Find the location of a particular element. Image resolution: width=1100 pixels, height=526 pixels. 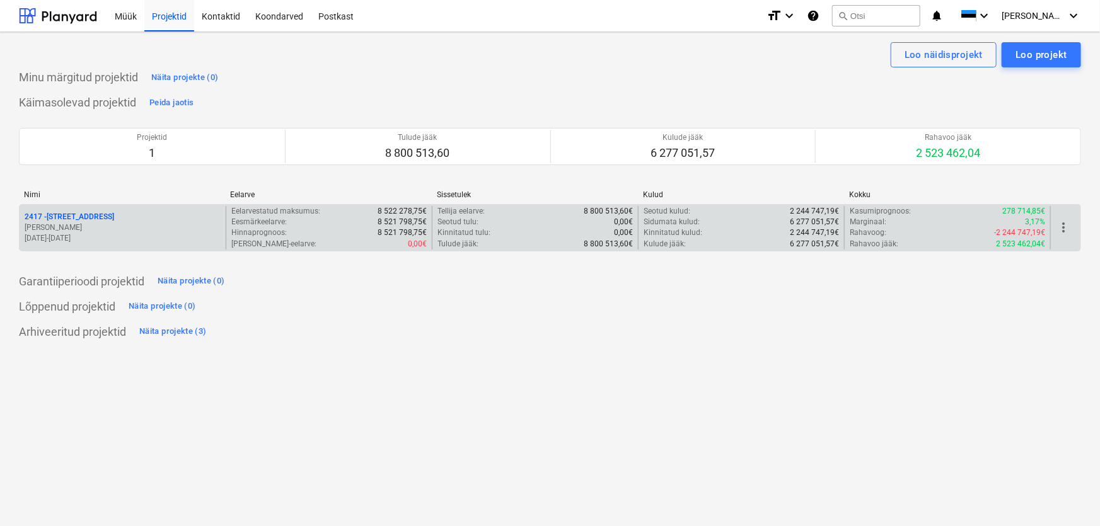

p: Eesmärkeelarve : is located at coordinates (259, 222).